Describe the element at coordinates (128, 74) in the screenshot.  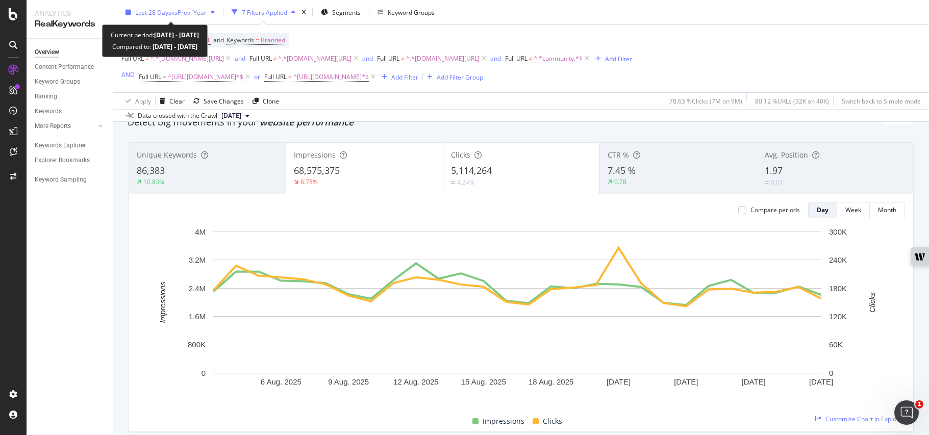
I see `div: AND` at that location.